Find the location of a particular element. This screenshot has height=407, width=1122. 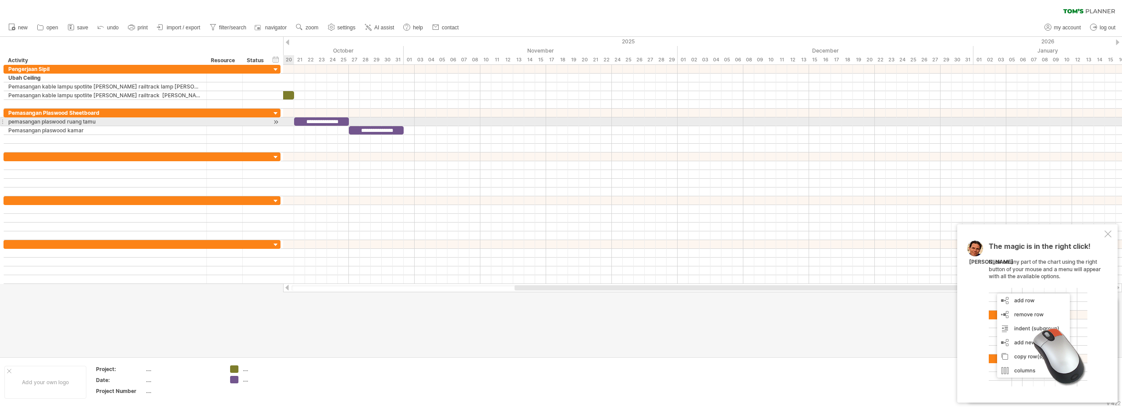

div: Friday, 14 November 2025 is located at coordinates (529, 60).